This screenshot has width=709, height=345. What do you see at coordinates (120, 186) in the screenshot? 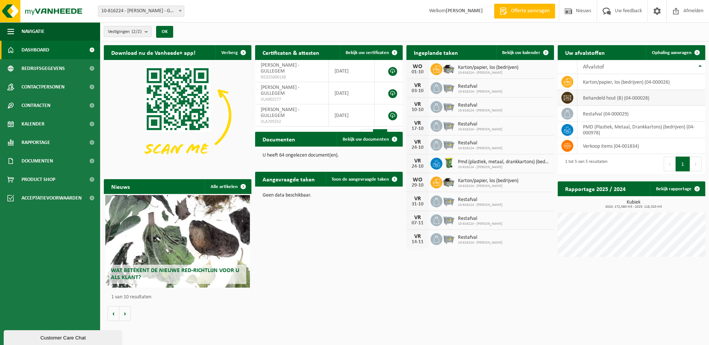
I see `h2: Nieuws` at bounding box center [120, 186].